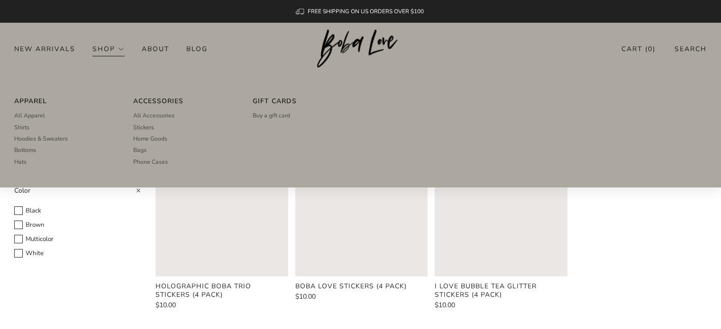 This screenshot has height=329, width=721. Describe the element at coordinates (78, 239) in the screenshot. I see `label: Multicolor` at that location.